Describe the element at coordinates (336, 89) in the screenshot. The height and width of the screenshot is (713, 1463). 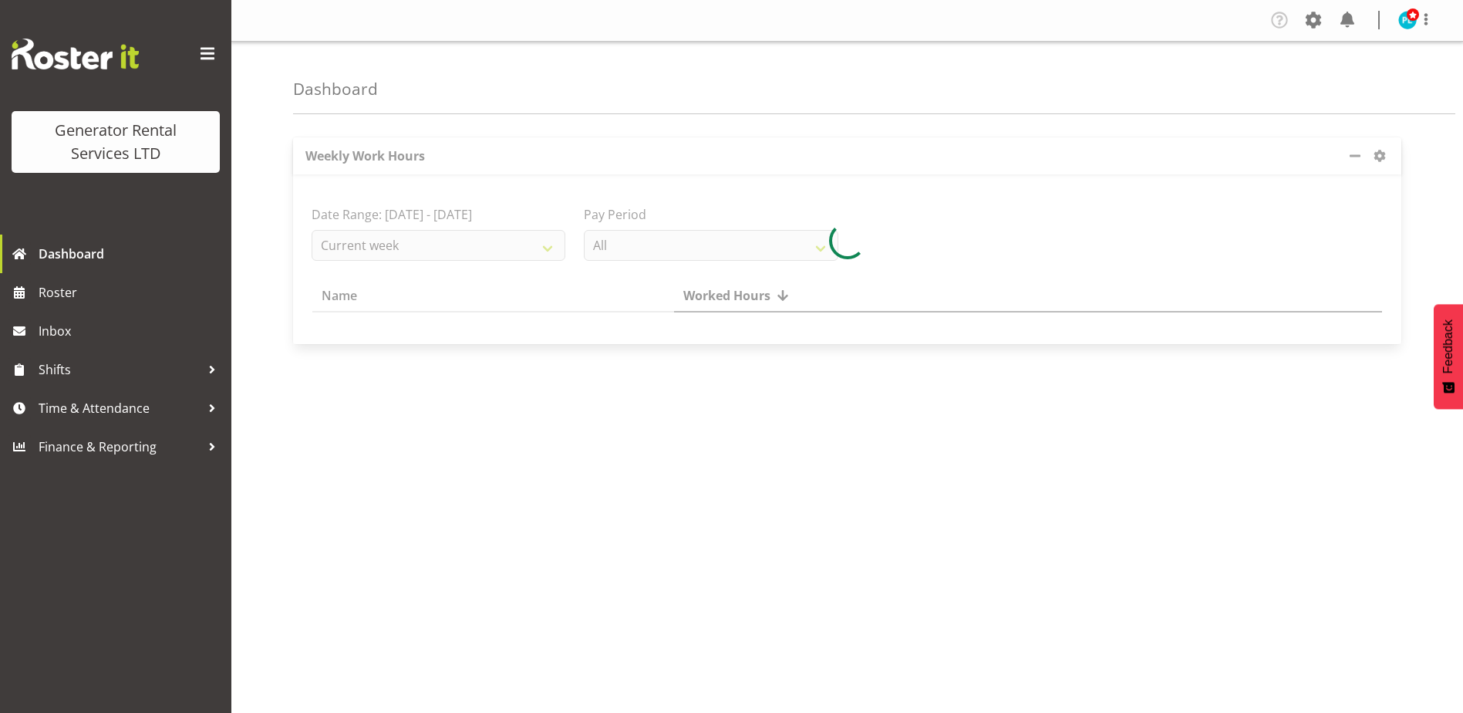
I see `h4: Dashboard` at that location.